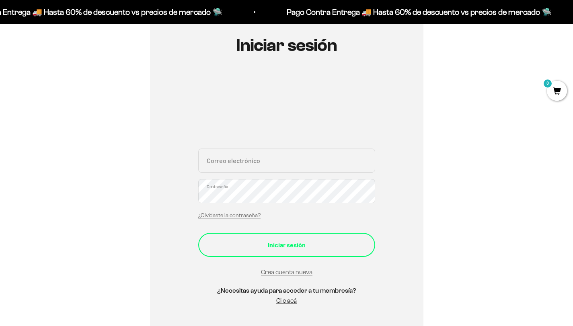 The width and height of the screenshot is (573, 326). I want to click on h5: ¿Necesitas ayuda para acceder a tu membresía?, so click(287, 291).